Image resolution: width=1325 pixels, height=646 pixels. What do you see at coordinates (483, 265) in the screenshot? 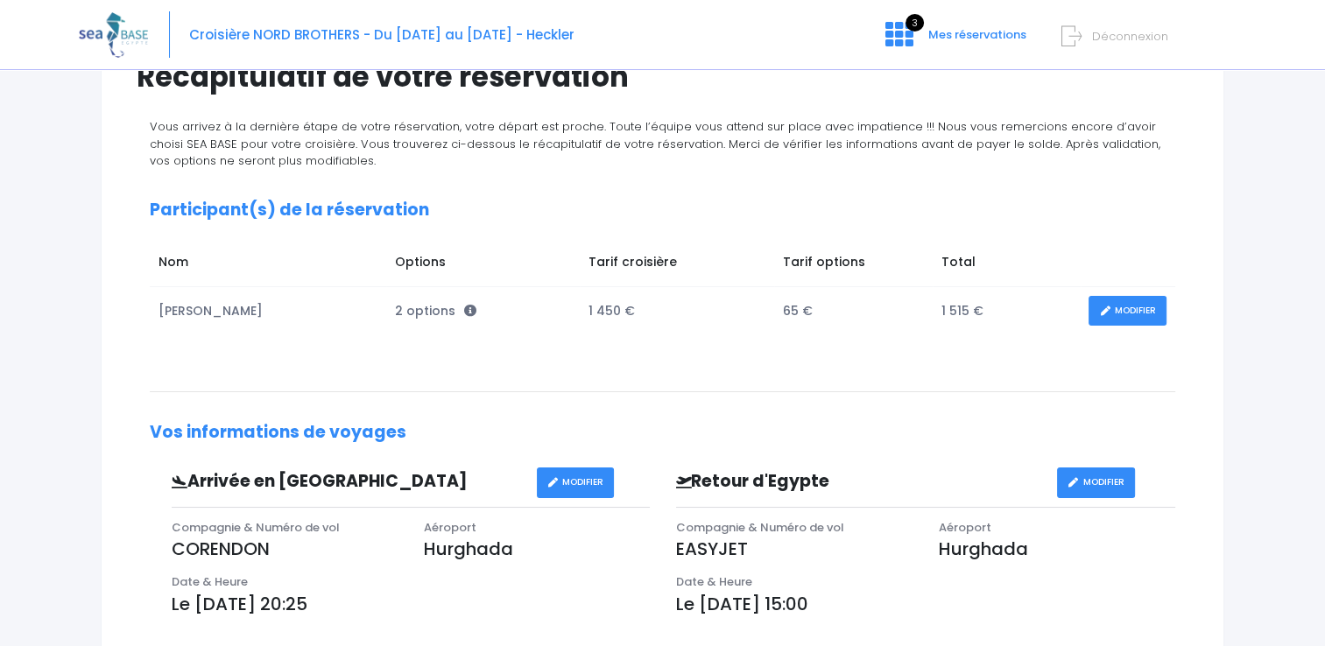
I see `td: Options` at bounding box center [483, 265].